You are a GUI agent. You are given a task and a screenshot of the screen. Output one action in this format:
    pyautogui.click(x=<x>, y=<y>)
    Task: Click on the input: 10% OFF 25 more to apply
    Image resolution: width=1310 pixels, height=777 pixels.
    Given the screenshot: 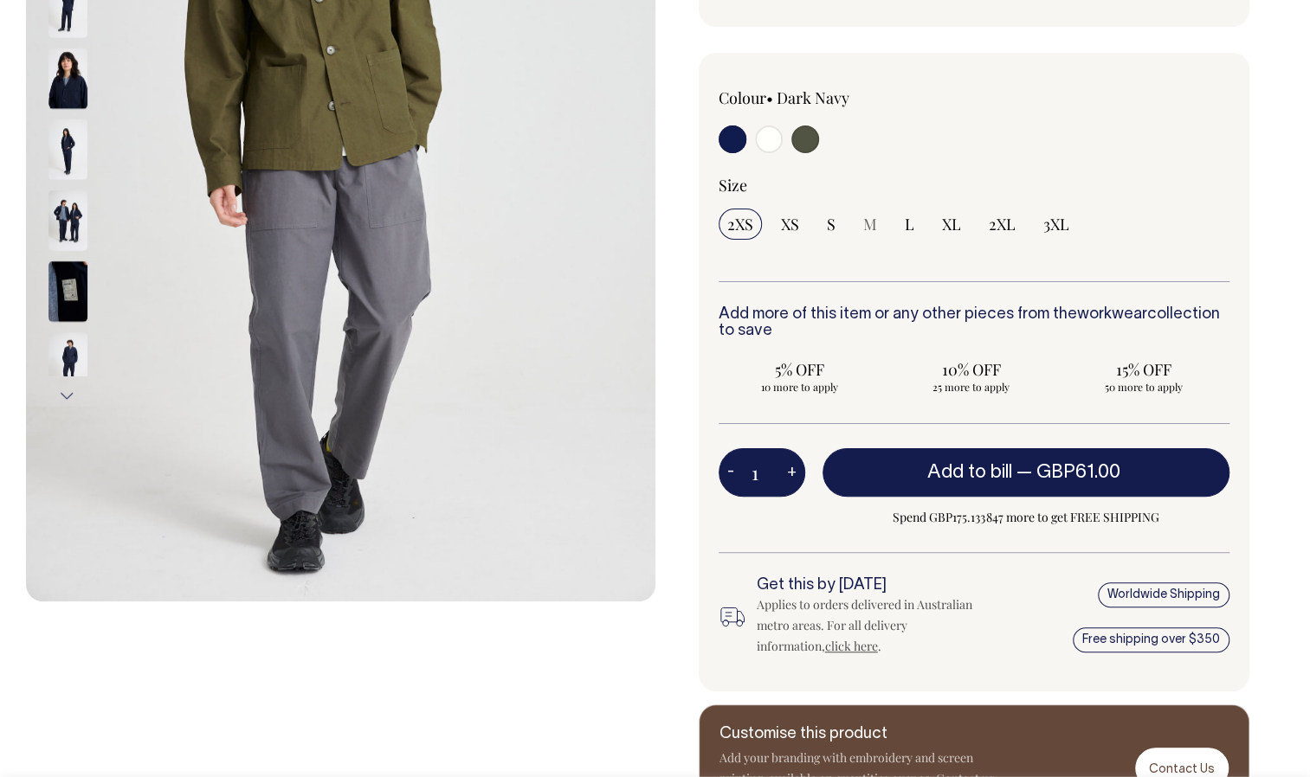 What is the action you would take?
    pyautogui.click(x=971, y=377)
    